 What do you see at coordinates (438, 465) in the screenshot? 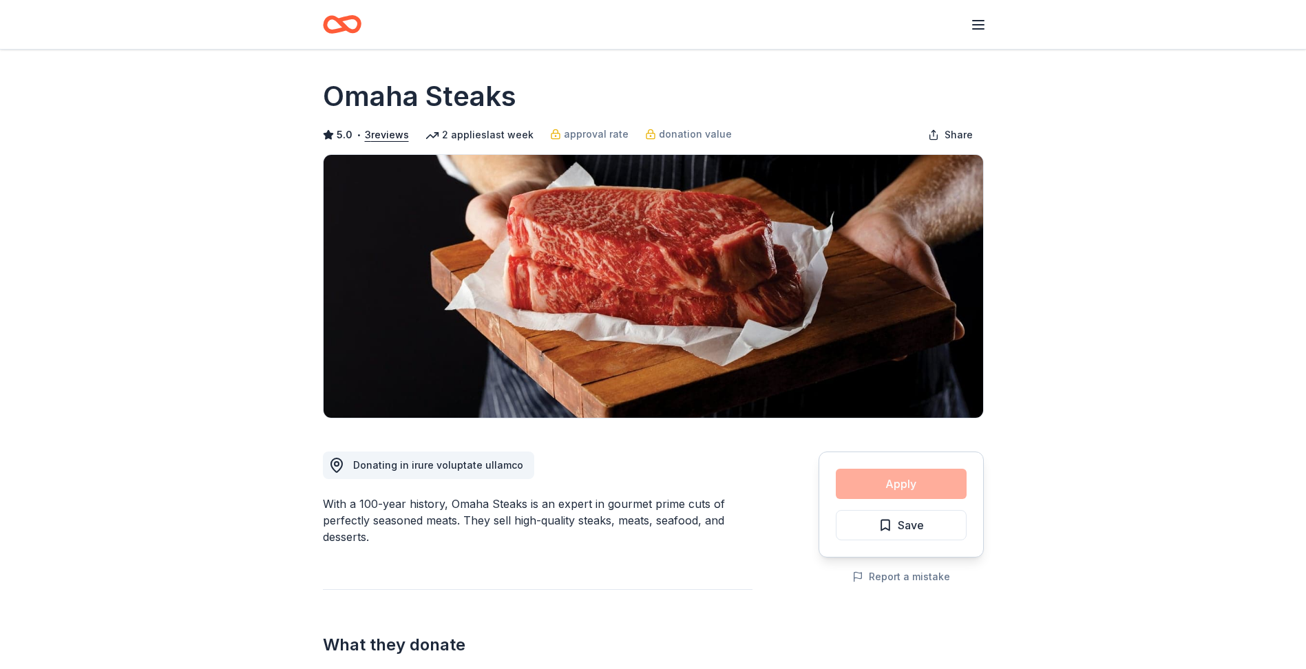
I see `span: Donating in irure voluptate ullamco` at bounding box center [438, 465].